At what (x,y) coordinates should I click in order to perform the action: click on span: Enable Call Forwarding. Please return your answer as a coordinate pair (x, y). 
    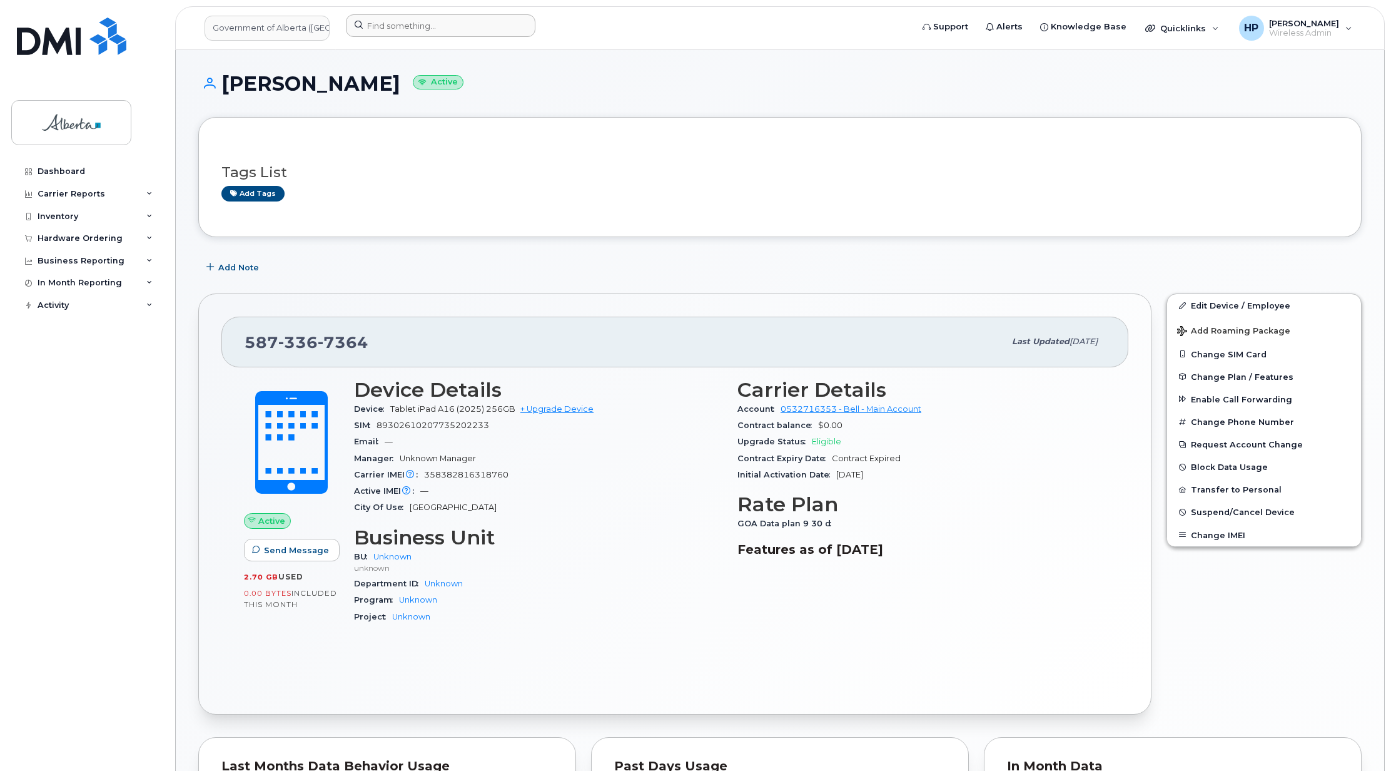
    Looking at the image, I should click on (1242, 398).